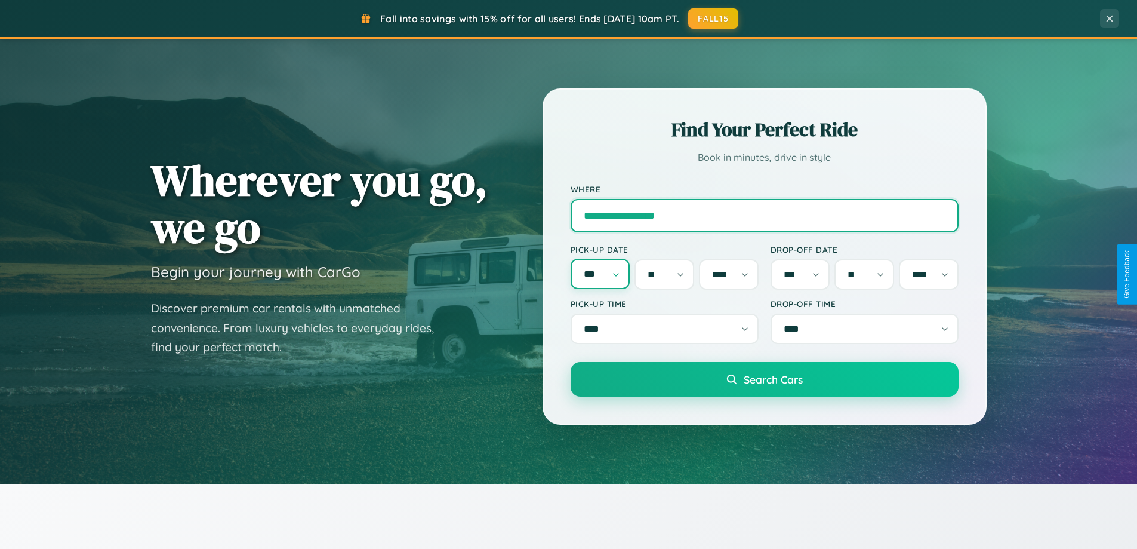 The image size is (1137, 549). Describe the element at coordinates (300, 328) in the screenshot. I see `p: Discover premium car rentals with unmatched convenience. From luxury vehicles to everyday rides, ...` at that location.